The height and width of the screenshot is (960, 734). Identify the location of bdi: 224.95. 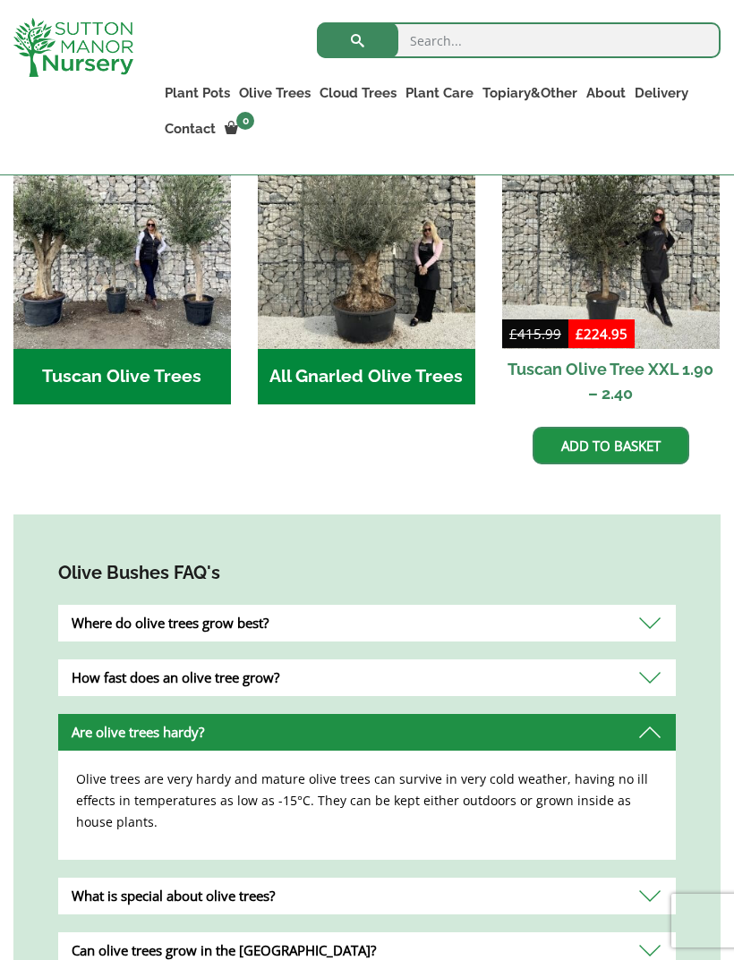
(601, 334).